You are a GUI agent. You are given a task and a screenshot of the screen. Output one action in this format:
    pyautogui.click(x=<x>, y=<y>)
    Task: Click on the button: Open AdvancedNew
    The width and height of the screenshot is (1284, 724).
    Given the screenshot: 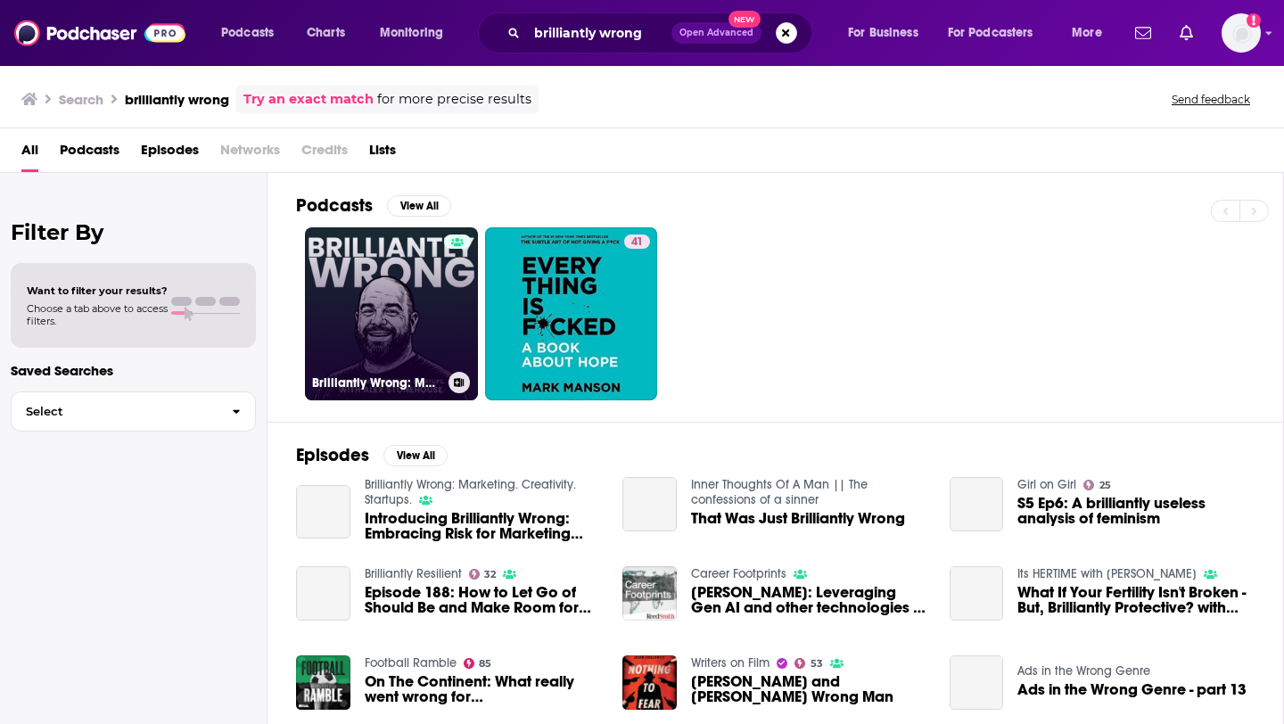 What is the action you would take?
    pyautogui.click(x=716, y=33)
    